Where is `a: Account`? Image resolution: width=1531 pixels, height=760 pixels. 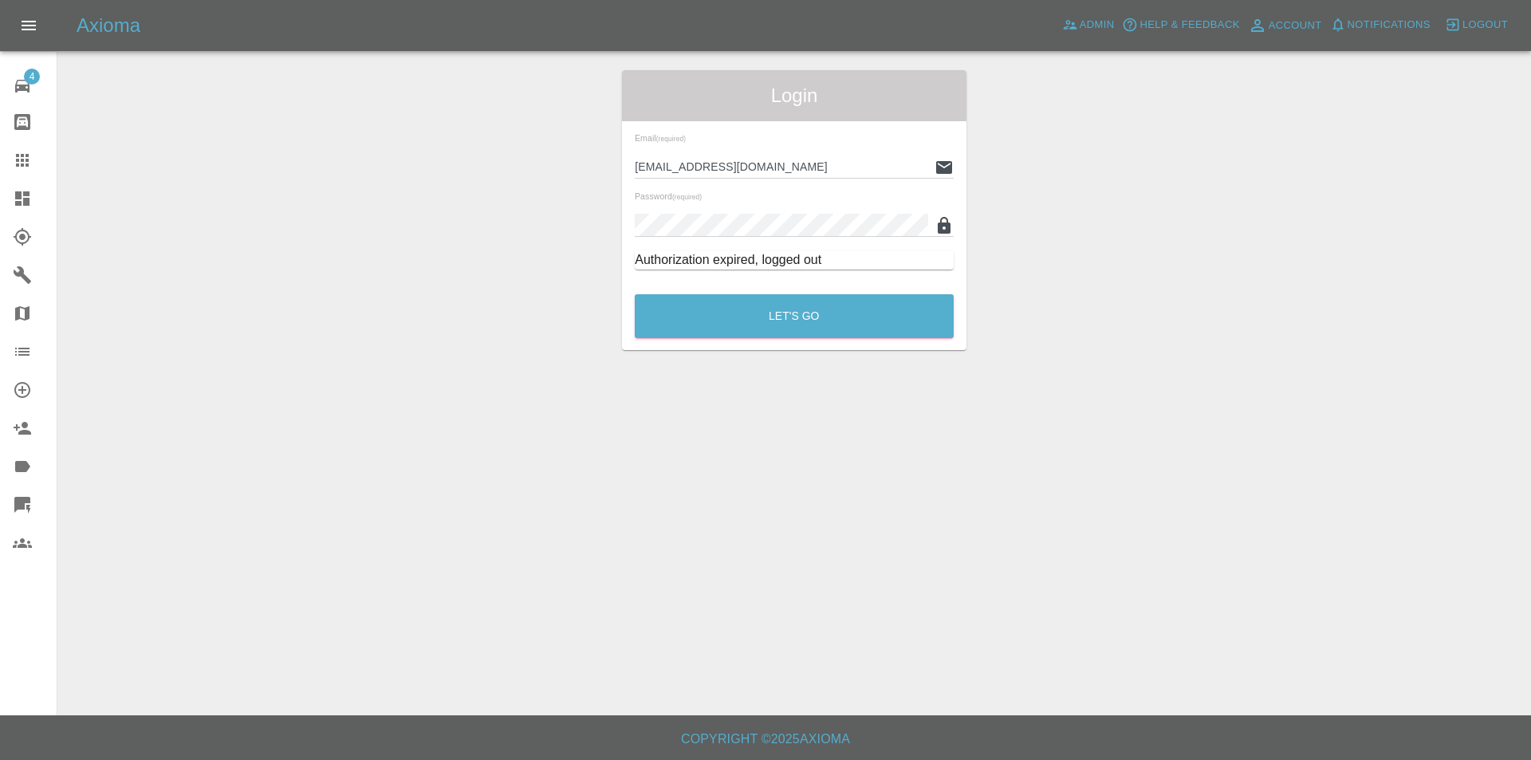
a: Account is located at coordinates (1285, 26).